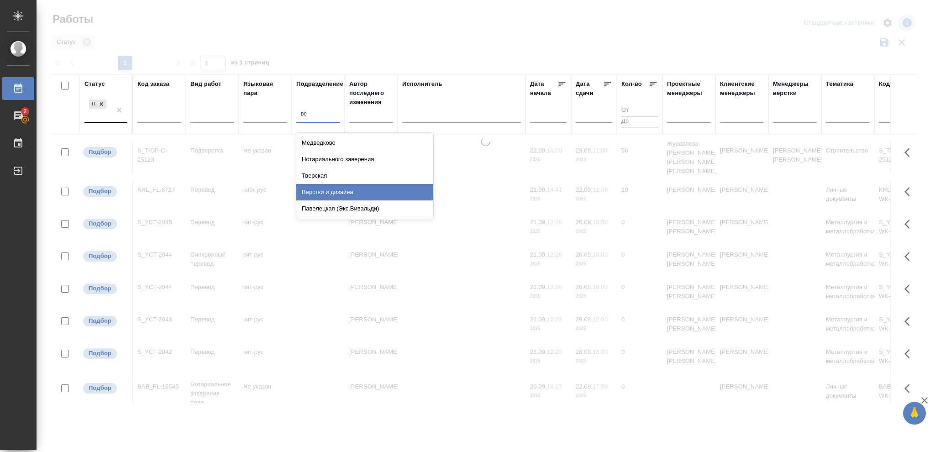 This screenshot has width=935, height=452. What do you see at coordinates (589, 89) in the screenshot?
I see `div: Дата сдачи` at bounding box center [589, 89].